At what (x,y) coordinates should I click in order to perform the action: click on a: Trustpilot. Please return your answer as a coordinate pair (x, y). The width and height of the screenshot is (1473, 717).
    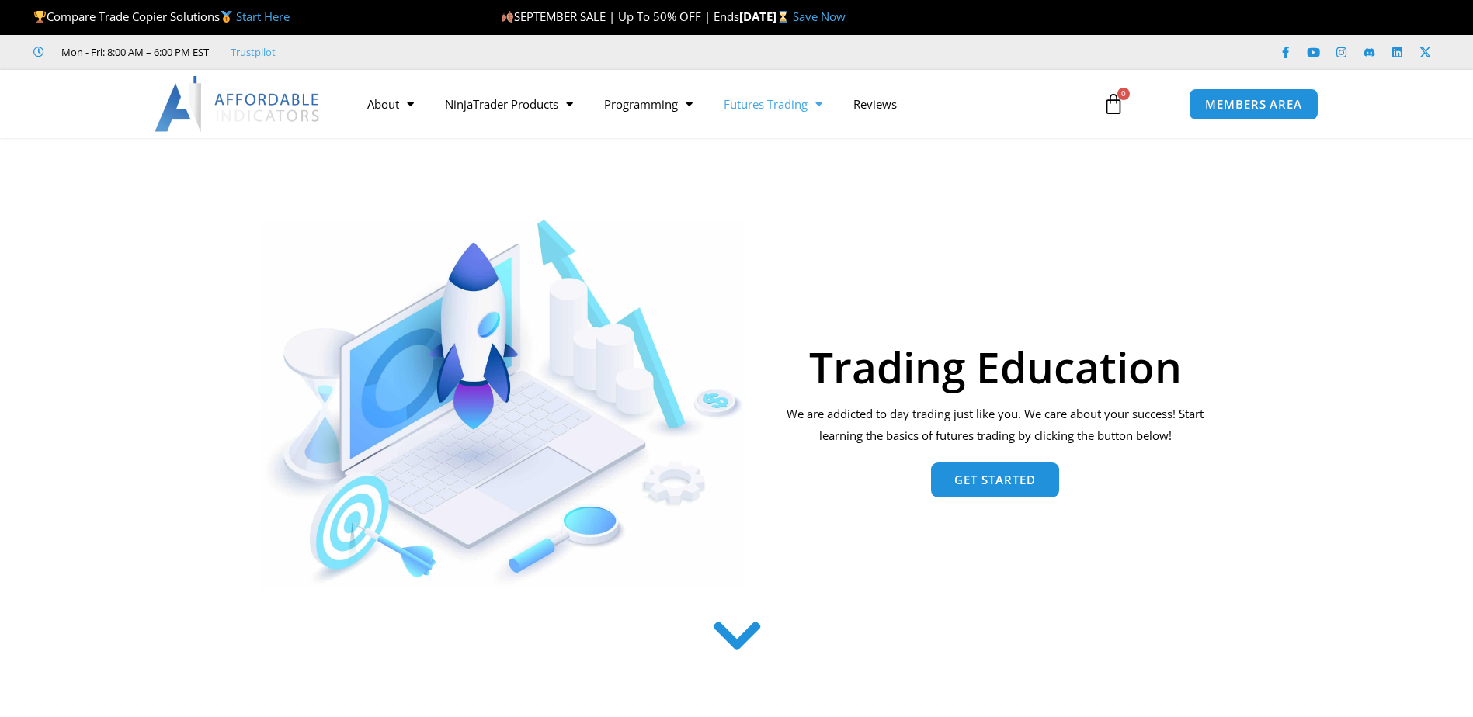
    Looking at the image, I should click on (253, 52).